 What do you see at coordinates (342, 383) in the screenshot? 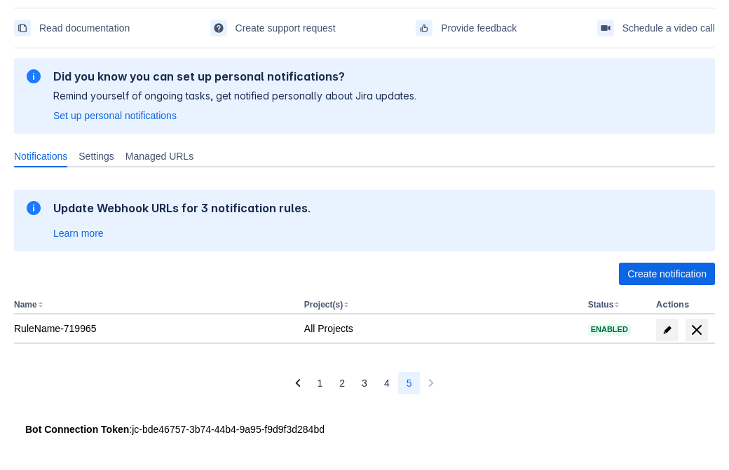
I see `span: 2` at bounding box center [342, 383].